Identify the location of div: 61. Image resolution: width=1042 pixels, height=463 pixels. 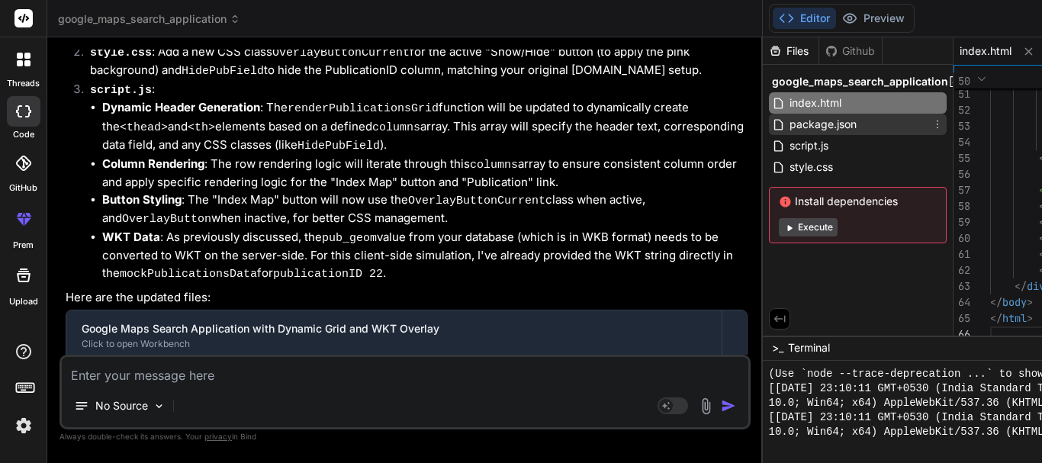
(962, 254).